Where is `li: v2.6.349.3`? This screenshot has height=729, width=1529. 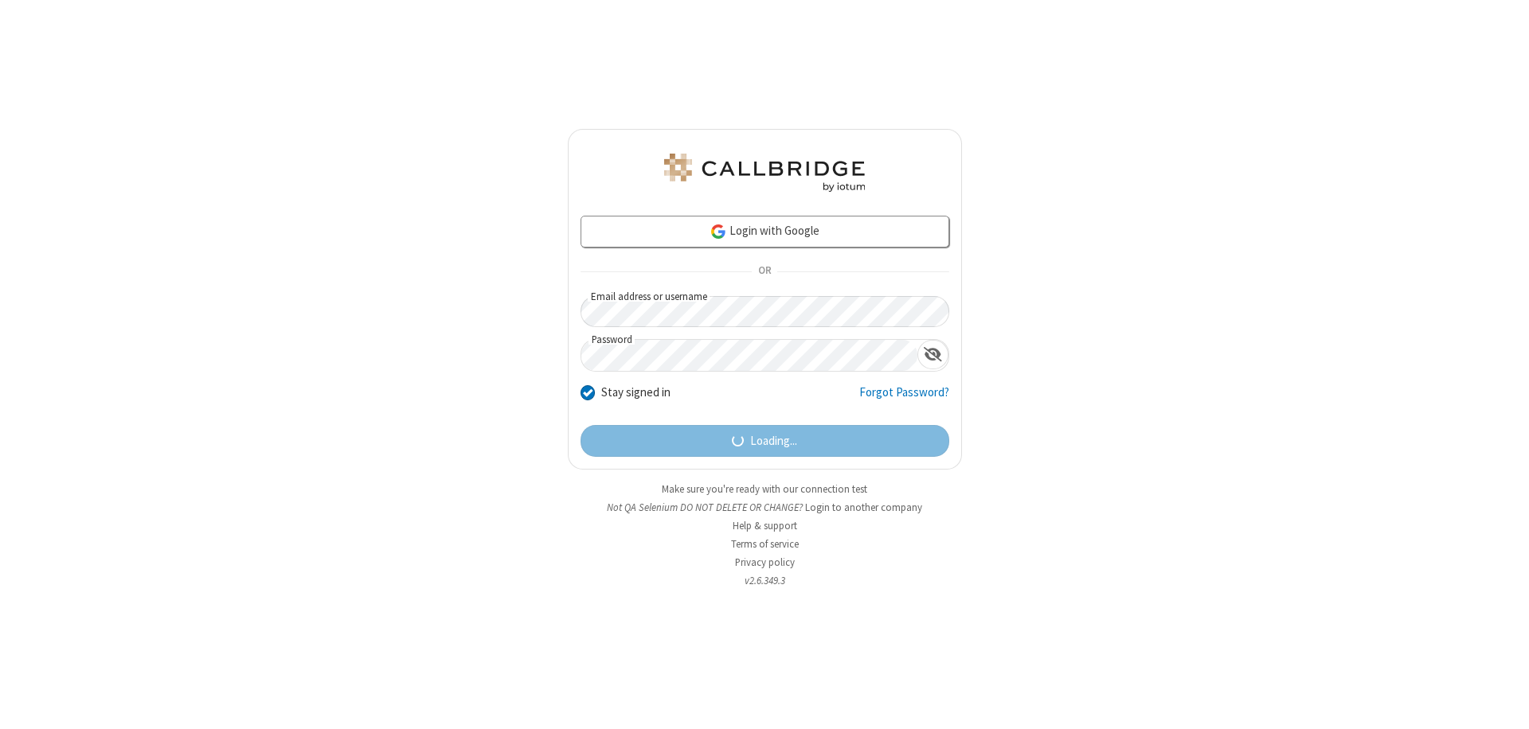 li: v2.6.349.3 is located at coordinates (765, 581).